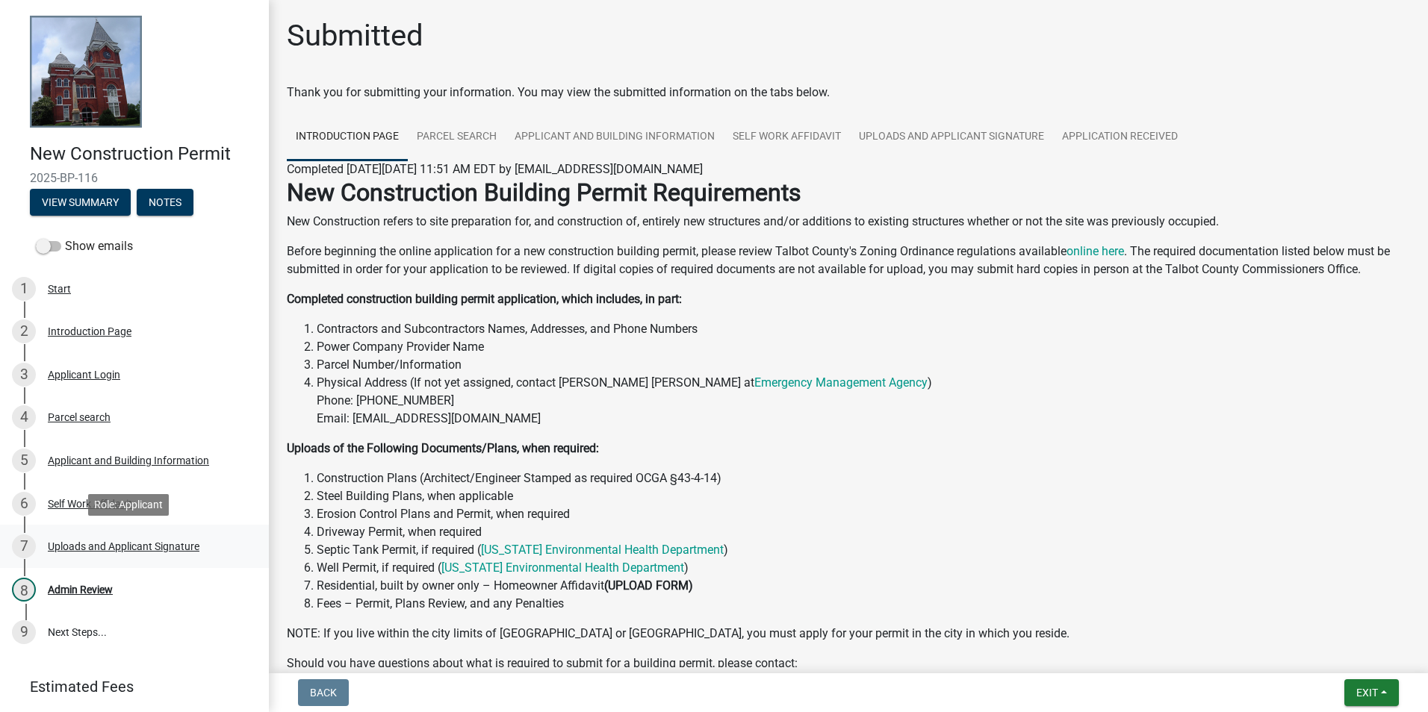 The width and height of the screenshot is (1428, 712). I want to click on li: Power Company Provider Name, so click(863, 347).